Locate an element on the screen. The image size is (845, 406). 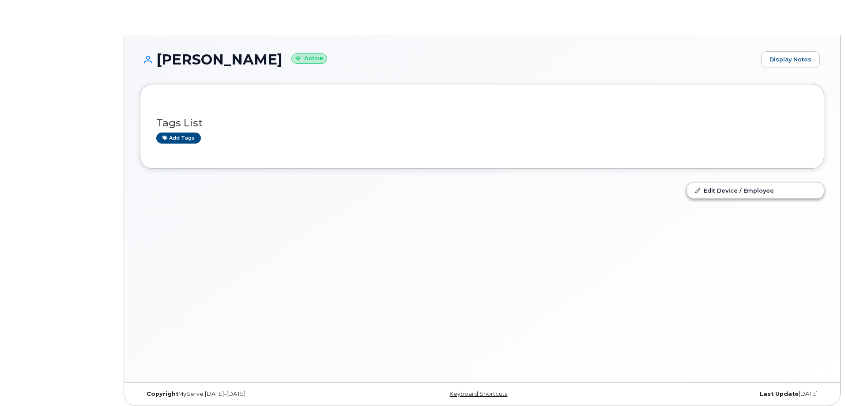
a: Keyboard Shortcuts is located at coordinates (478, 394).